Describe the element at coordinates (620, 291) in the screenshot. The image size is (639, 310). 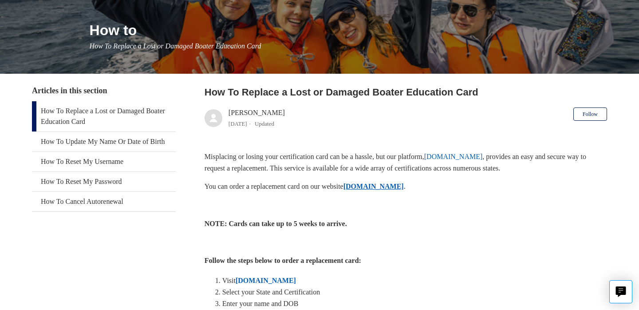
I see `div: Live chat` at that location.